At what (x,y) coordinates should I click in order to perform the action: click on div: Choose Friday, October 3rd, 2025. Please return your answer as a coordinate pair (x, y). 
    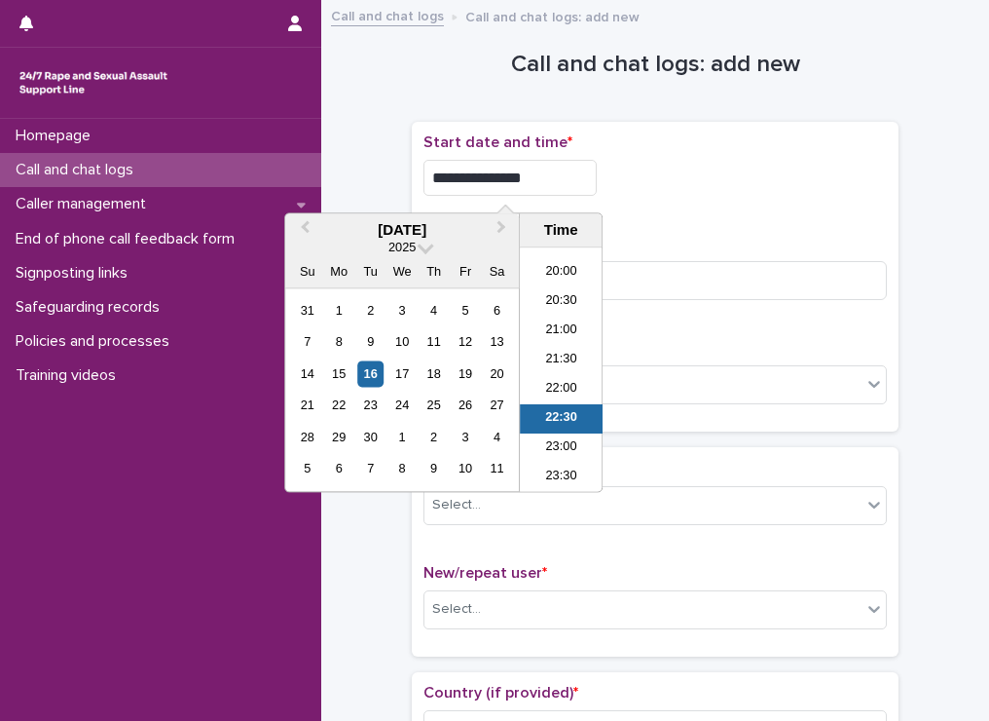
    Looking at the image, I should click on (465, 436).